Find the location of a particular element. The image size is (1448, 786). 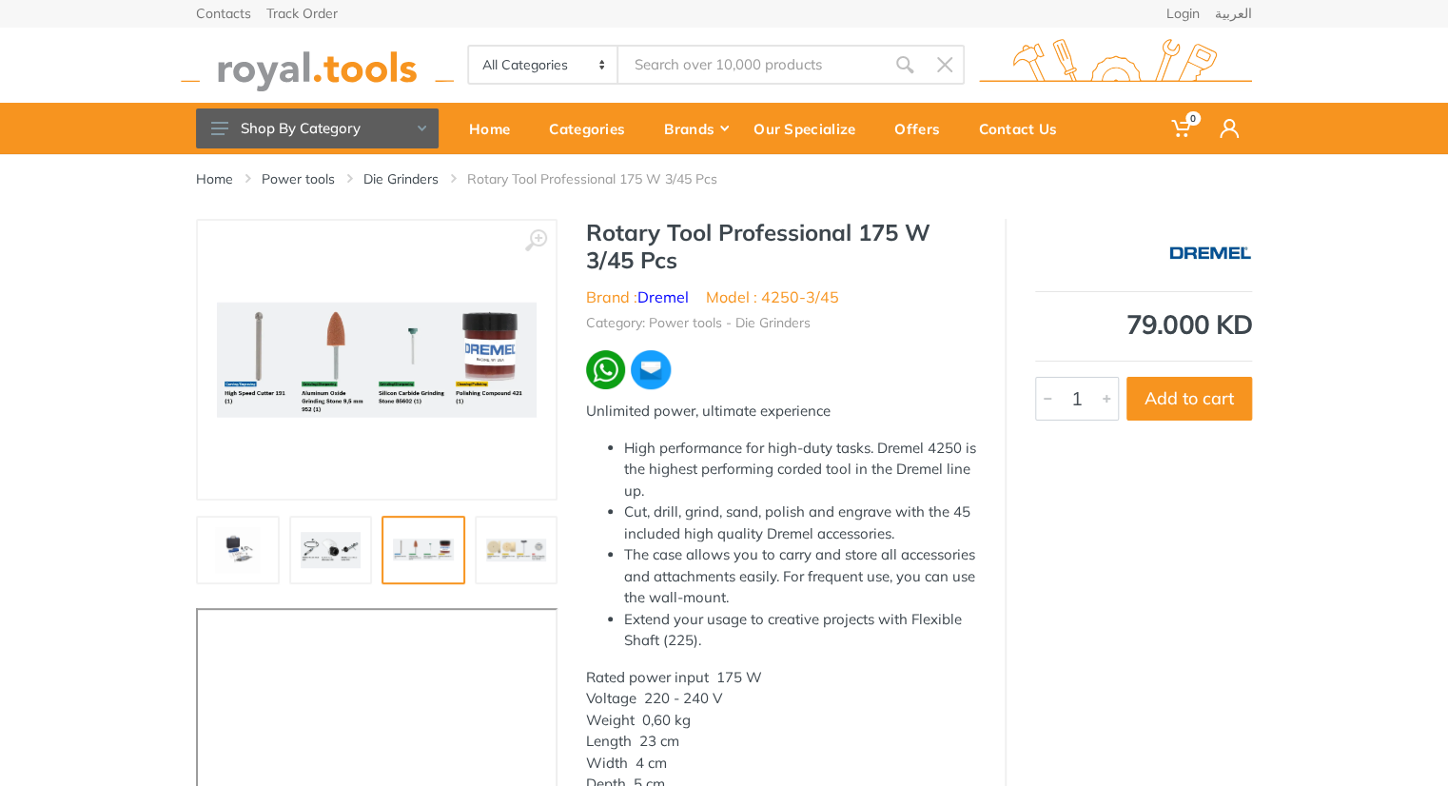

input: Site search is located at coordinates (752, 65).